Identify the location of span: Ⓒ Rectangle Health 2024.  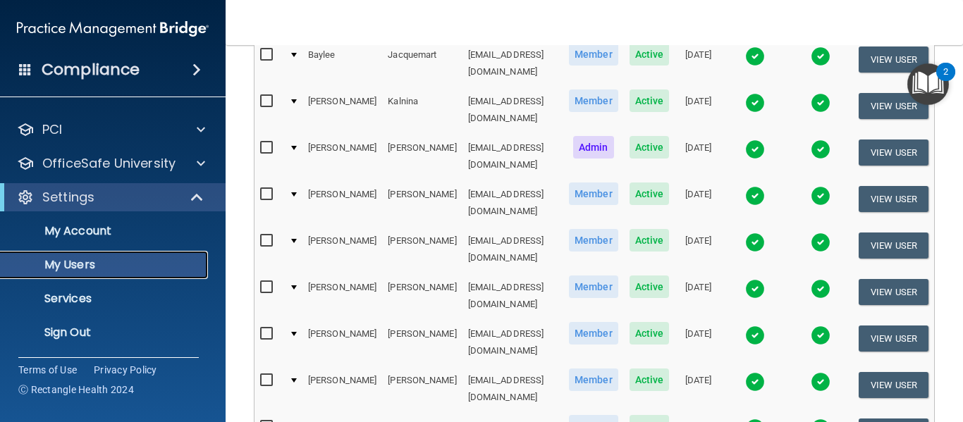
(76, 390).